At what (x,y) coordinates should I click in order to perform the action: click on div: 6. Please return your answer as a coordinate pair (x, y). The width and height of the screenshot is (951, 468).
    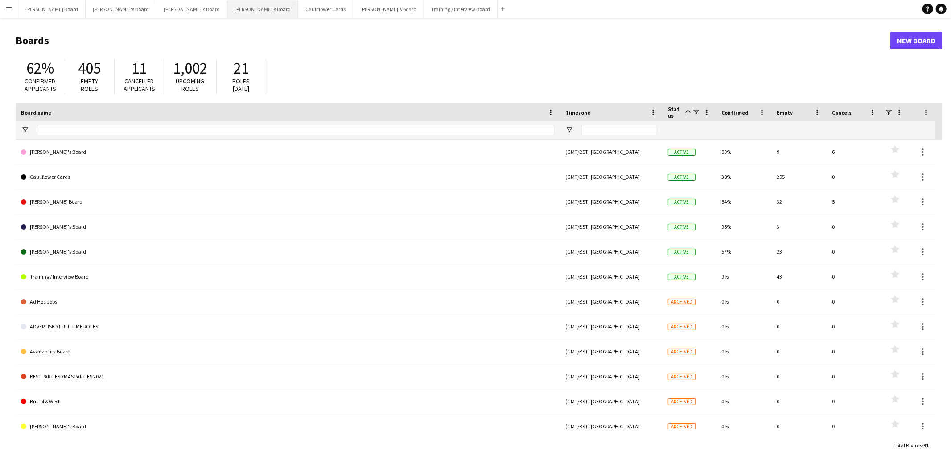
    Looking at the image, I should click on (854, 152).